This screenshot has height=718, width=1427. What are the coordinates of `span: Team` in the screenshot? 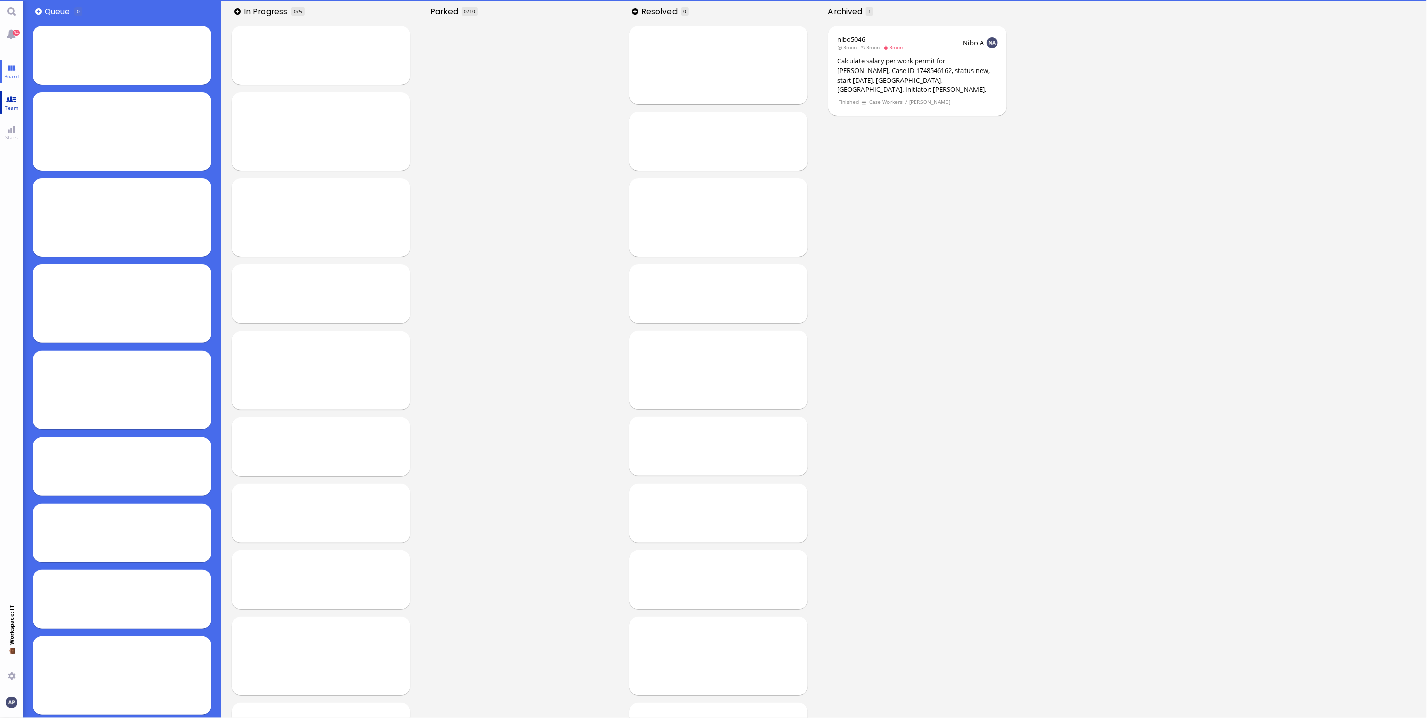 It's located at (12, 108).